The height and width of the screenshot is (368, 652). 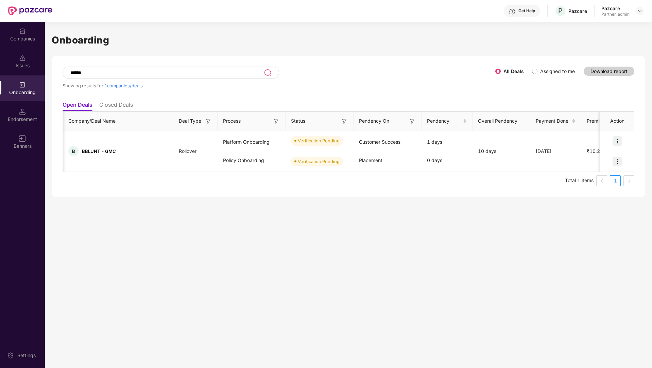 What do you see at coordinates (501, 121) in the screenshot?
I see `th: Overall Pendency` at bounding box center [501, 121].